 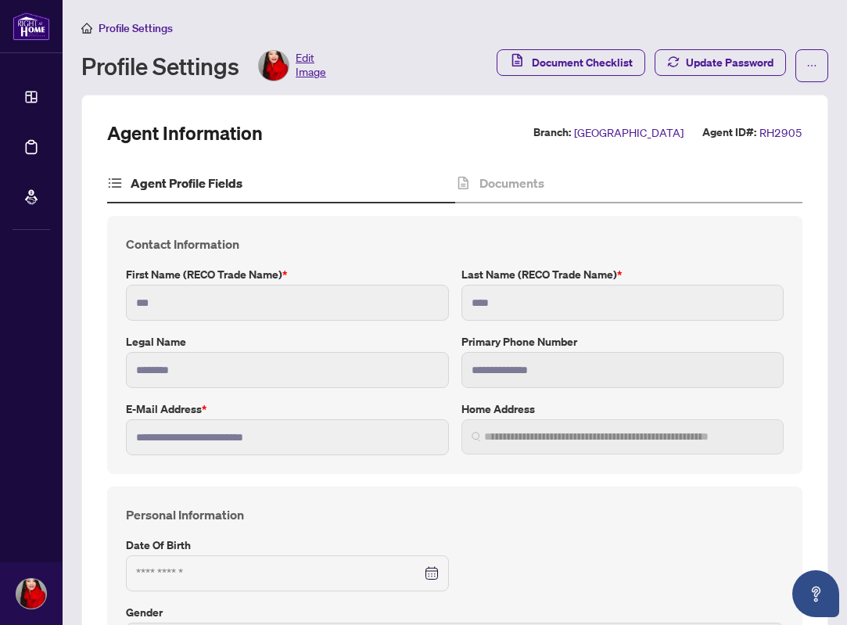 I want to click on label: E-mail Address, so click(x=287, y=409).